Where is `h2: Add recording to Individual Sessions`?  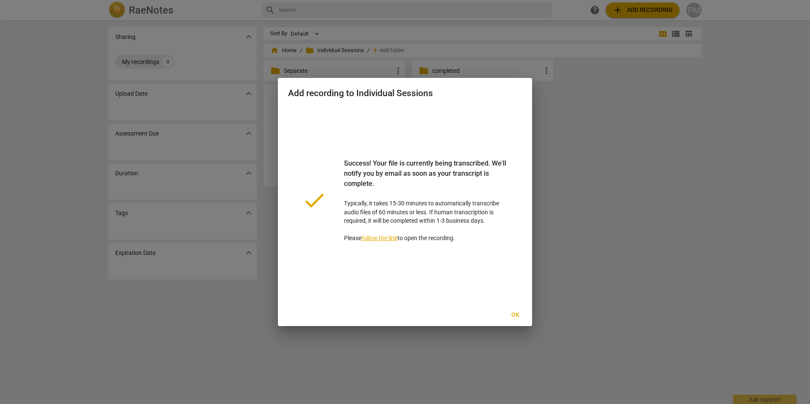 h2: Add recording to Individual Sessions is located at coordinates (405, 93).